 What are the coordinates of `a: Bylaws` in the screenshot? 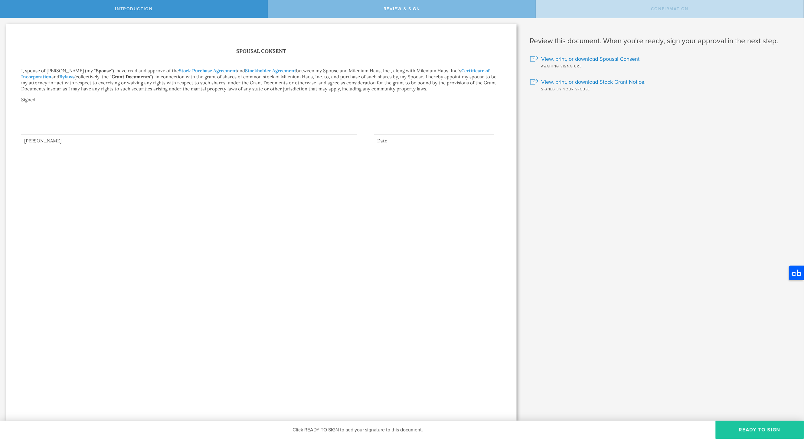 It's located at (67, 77).